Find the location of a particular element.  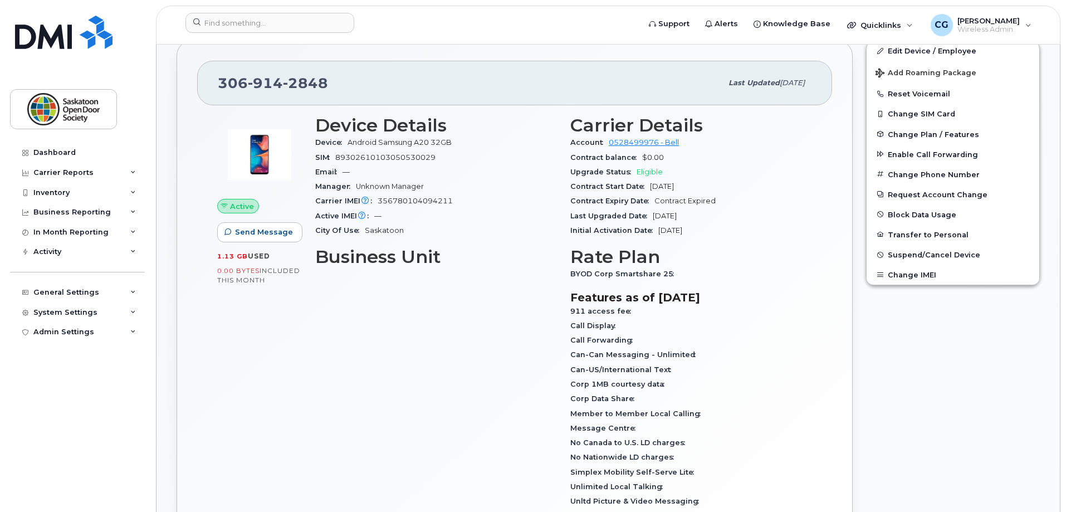

span: No Canada to U.S. LD charges is located at coordinates (630, 442).